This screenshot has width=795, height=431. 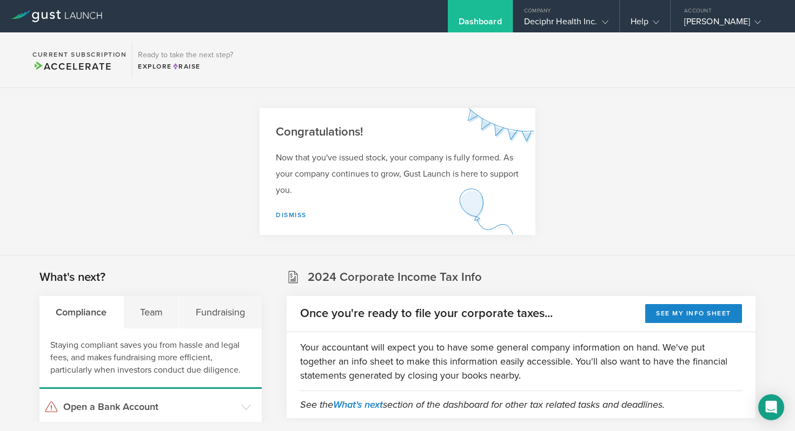 What do you see at coordinates (149, 407) in the screenshot?
I see `h3: Open a Bank Account` at bounding box center [149, 407].